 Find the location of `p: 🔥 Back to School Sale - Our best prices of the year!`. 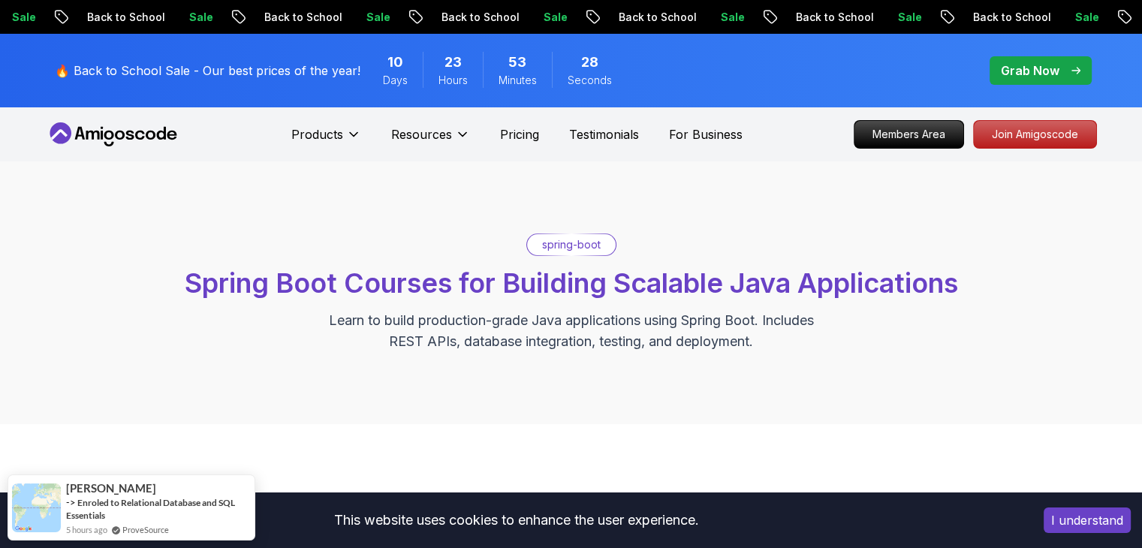

p: 🔥 Back to School Sale - Our best prices of the year! is located at coordinates (207, 71).